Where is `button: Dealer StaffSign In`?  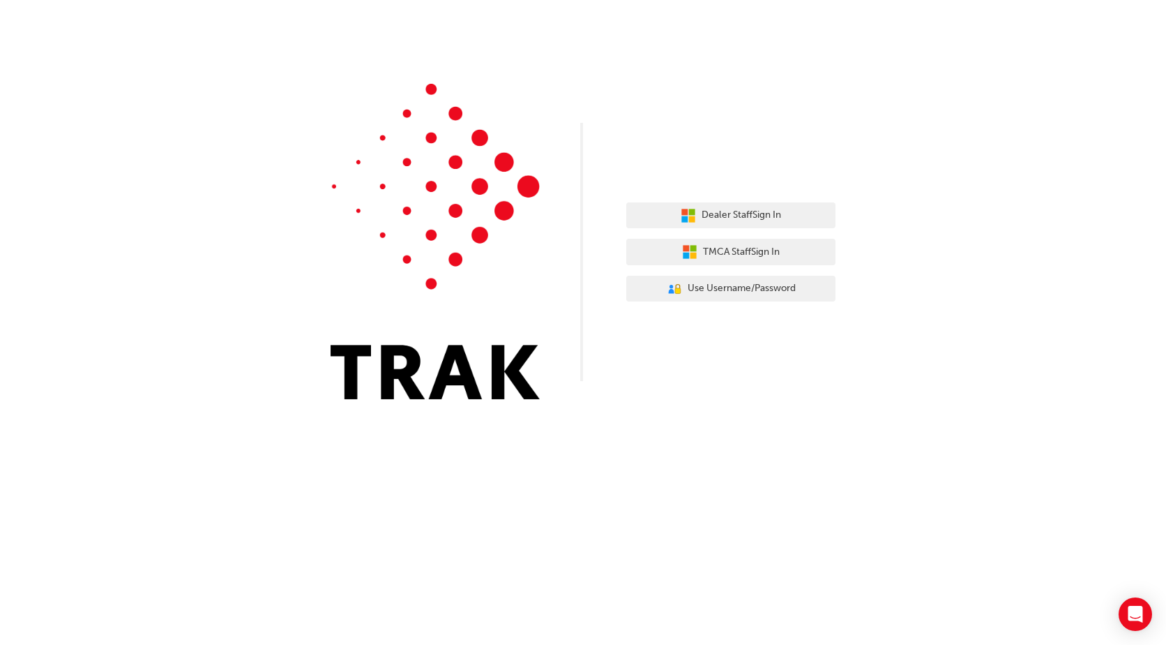
button: Dealer StaffSign In is located at coordinates (731, 216).